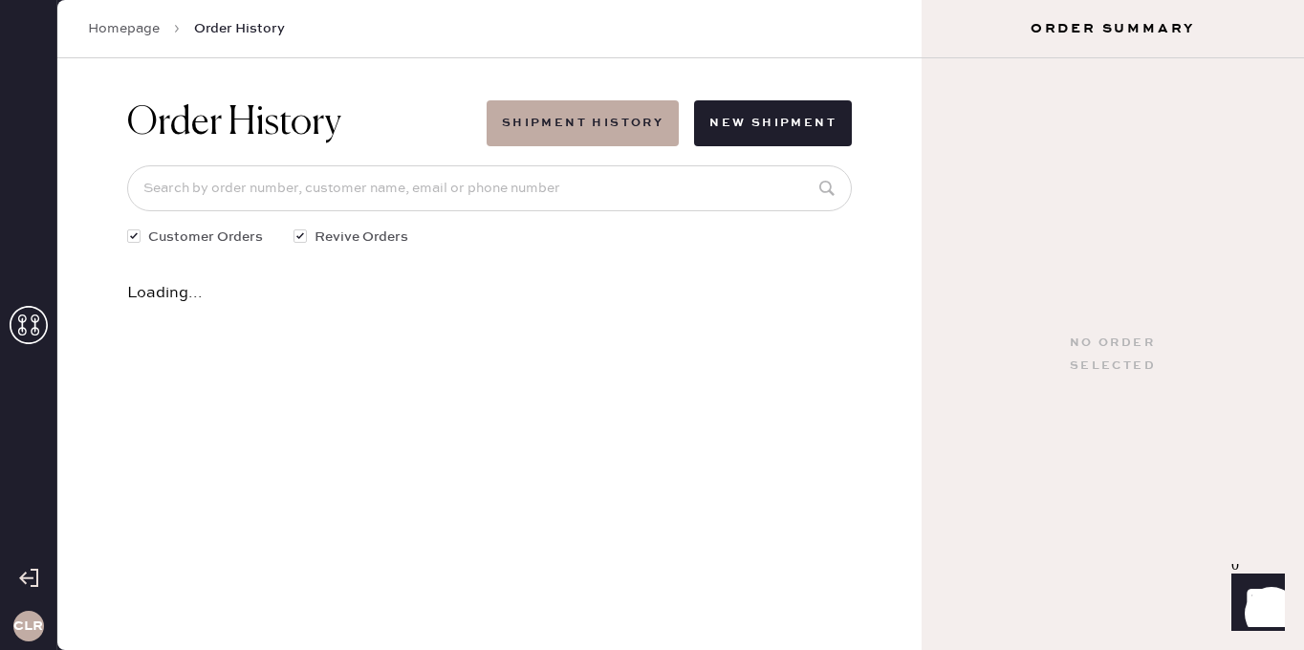 This screenshot has height=650, width=1304. What do you see at coordinates (206, 237) in the screenshot?
I see `span: Customer Orders` at bounding box center [206, 237].